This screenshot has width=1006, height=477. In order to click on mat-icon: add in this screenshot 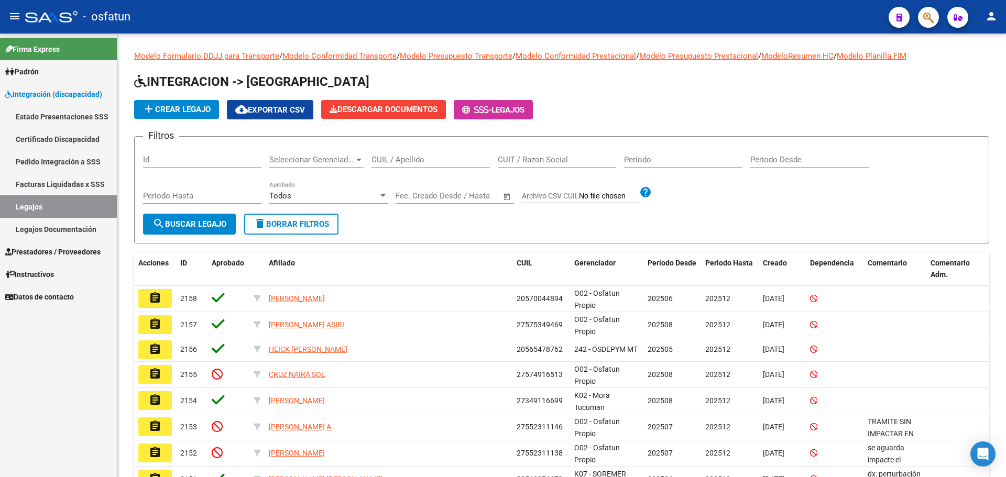, I will do `click(149, 109)`.